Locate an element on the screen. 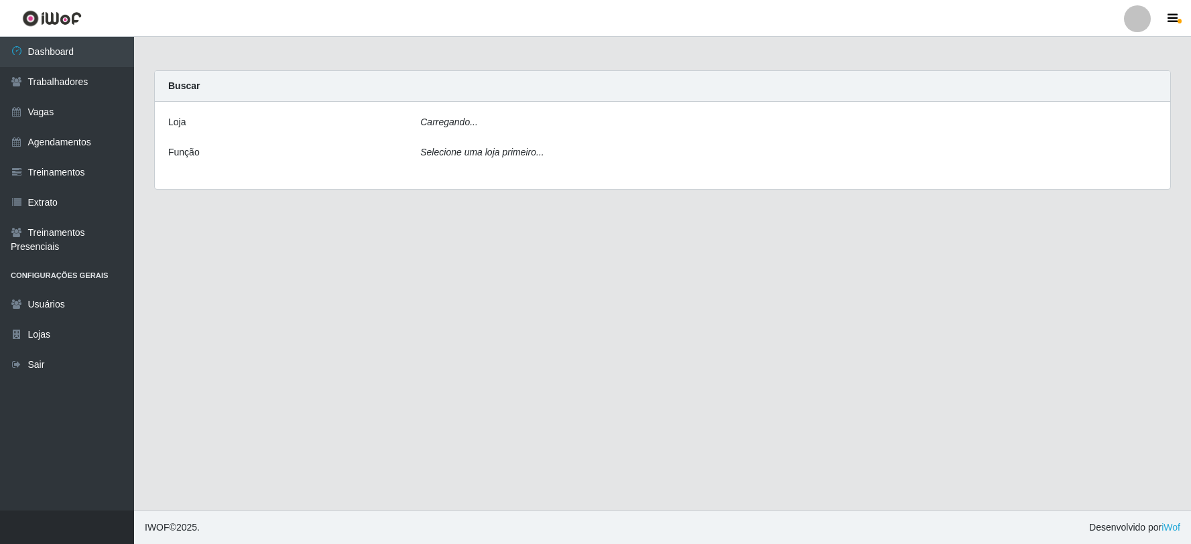  a: iWof is located at coordinates (1171, 527).